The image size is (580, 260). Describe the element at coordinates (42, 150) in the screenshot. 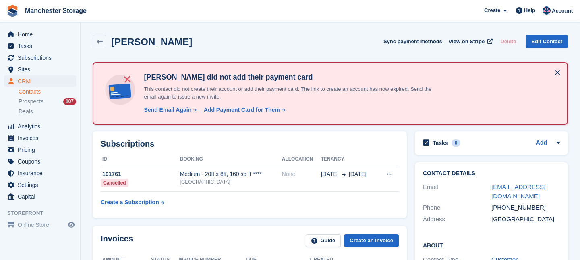

I see `span: Pricing` at that location.